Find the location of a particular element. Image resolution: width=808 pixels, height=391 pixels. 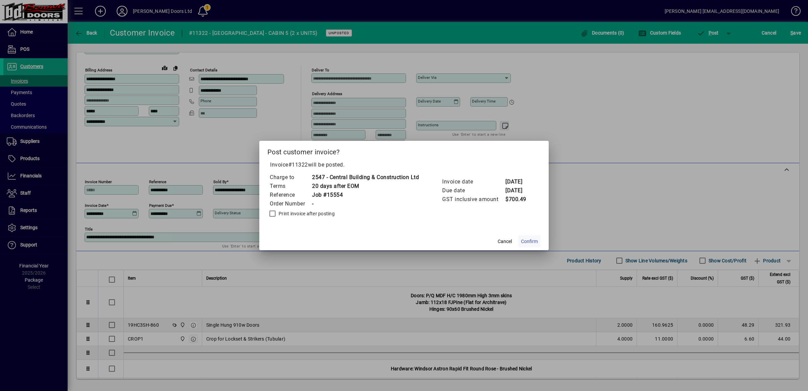

td: GST inclusive amount is located at coordinates (473, 199).